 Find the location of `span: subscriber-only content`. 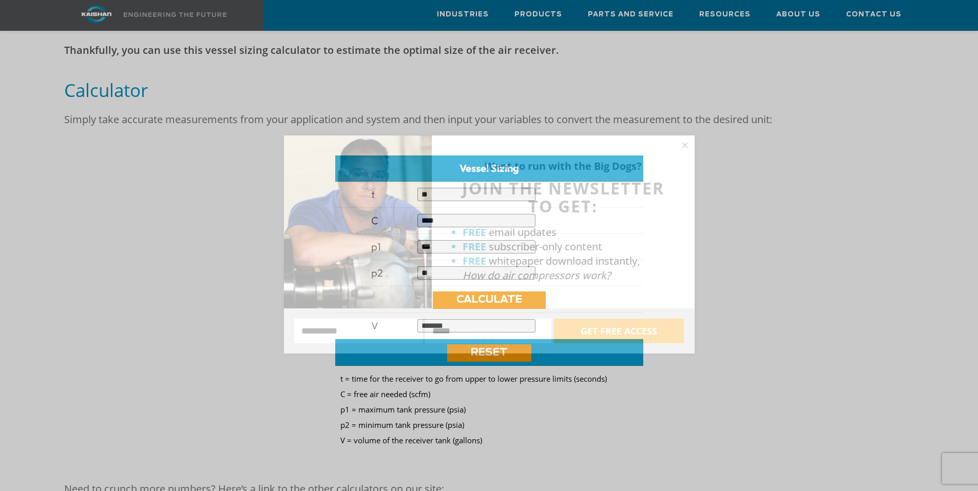

span: subscriber-only content is located at coordinates (545, 246).